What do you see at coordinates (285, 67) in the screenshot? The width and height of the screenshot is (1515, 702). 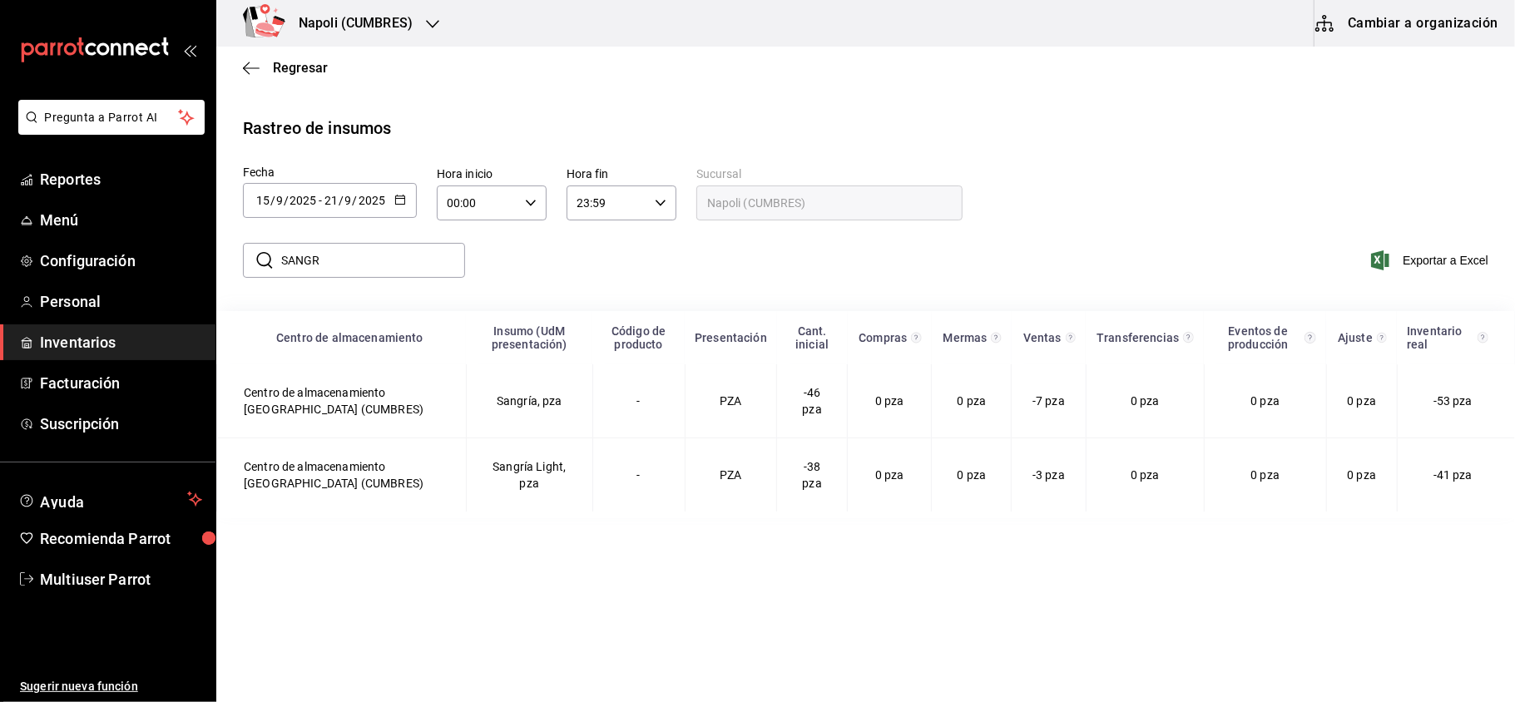 I see `button: Regresar` at bounding box center [285, 67].